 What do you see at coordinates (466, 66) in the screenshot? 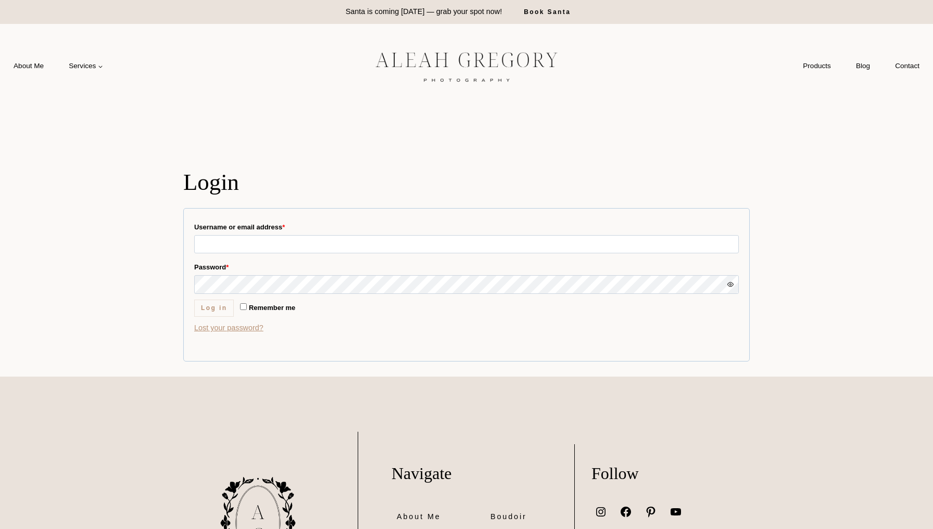
I see `img: aleah gregory logo` at bounding box center [466, 66].